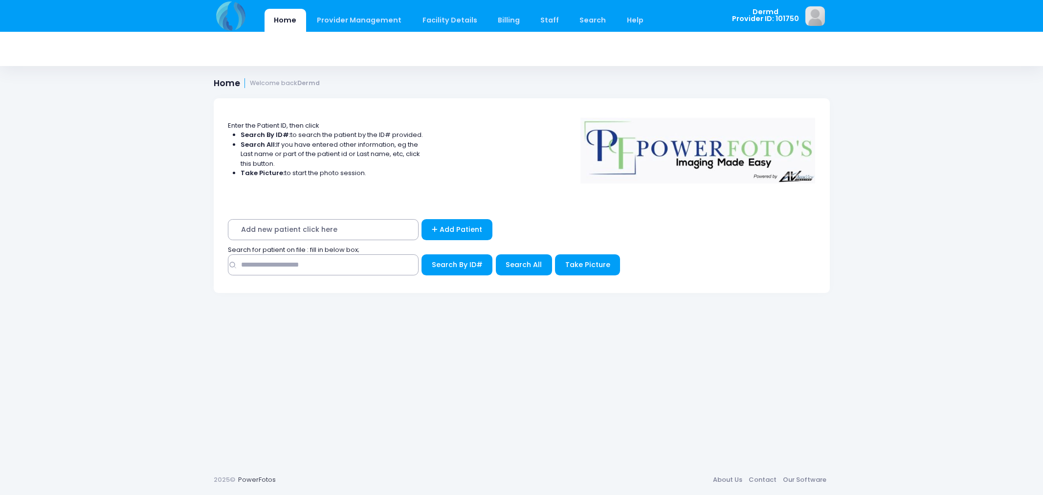 This screenshot has width=1043, height=495. What do you see at coordinates (257, 479) in the screenshot?
I see `a: PowerFotos` at bounding box center [257, 479].